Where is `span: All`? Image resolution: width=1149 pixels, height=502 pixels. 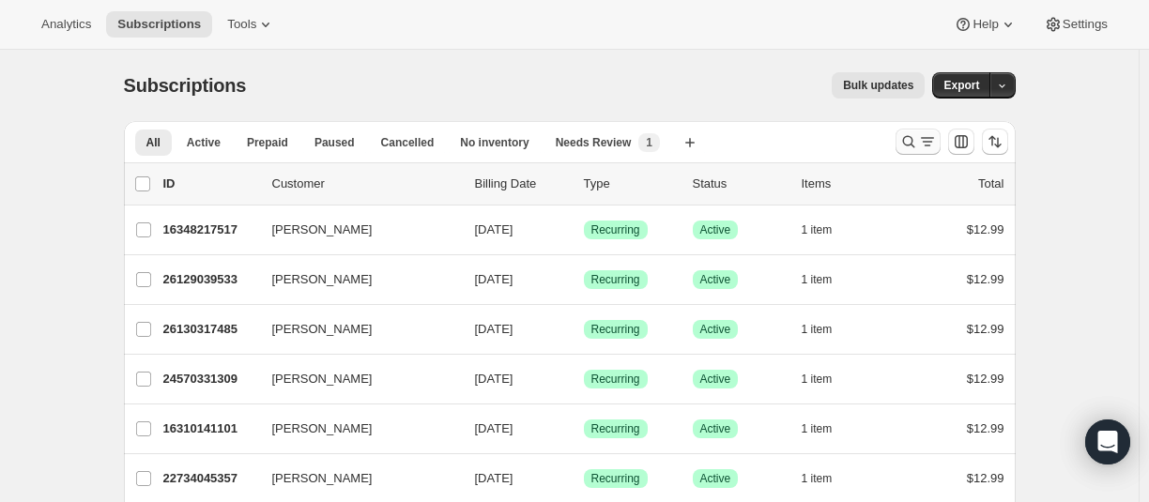
span: All is located at coordinates (153, 143).